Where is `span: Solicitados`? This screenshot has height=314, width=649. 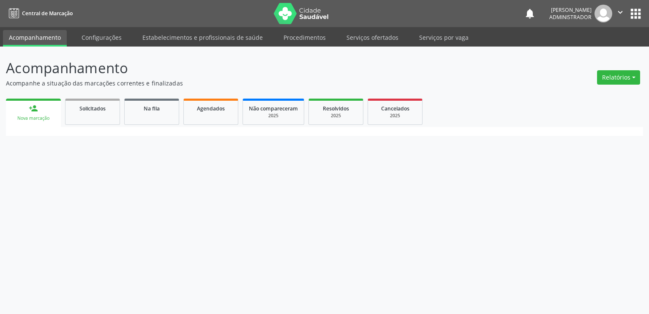 span: Solicitados is located at coordinates (93, 108).